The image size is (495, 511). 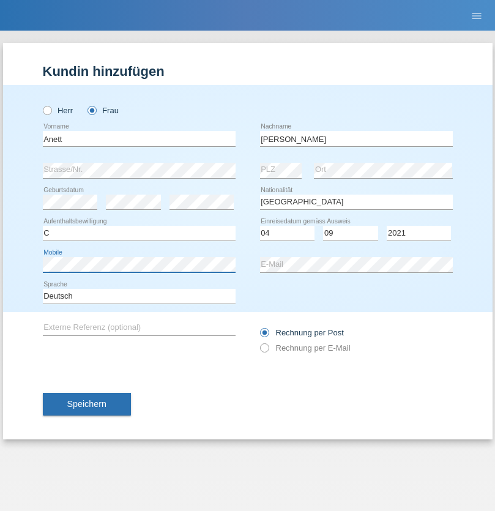 What do you see at coordinates (264, 335) in the screenshot?
I see `input: Rechnung per Post` at bounding box center [264, 335].